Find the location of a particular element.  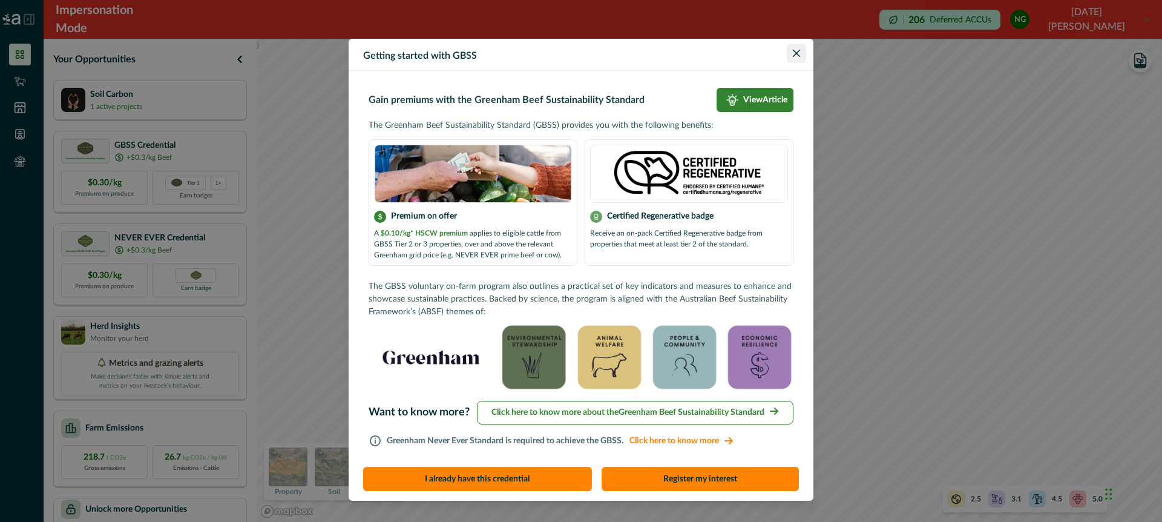

img: /assets/greenham_animal_welfare-621d022c.png-logo is located at coordinates (610, 357).